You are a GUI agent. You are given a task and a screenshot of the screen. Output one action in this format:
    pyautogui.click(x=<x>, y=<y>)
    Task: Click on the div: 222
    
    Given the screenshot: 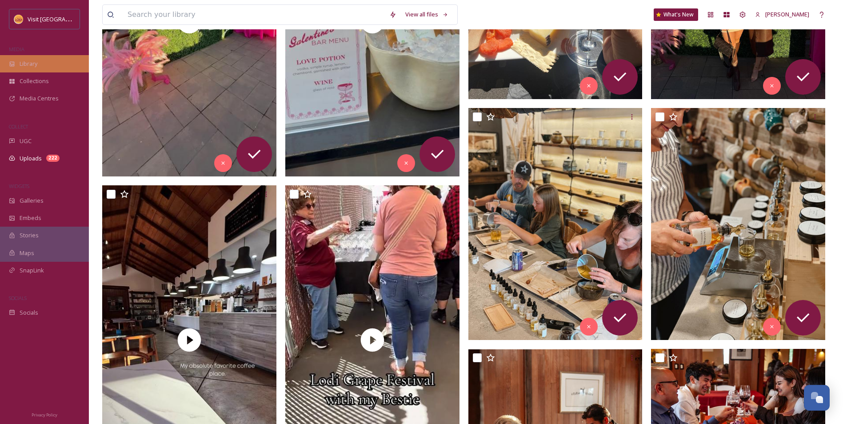 What is the action you would take?
    pyautogui.click(x=53, y=158)
    